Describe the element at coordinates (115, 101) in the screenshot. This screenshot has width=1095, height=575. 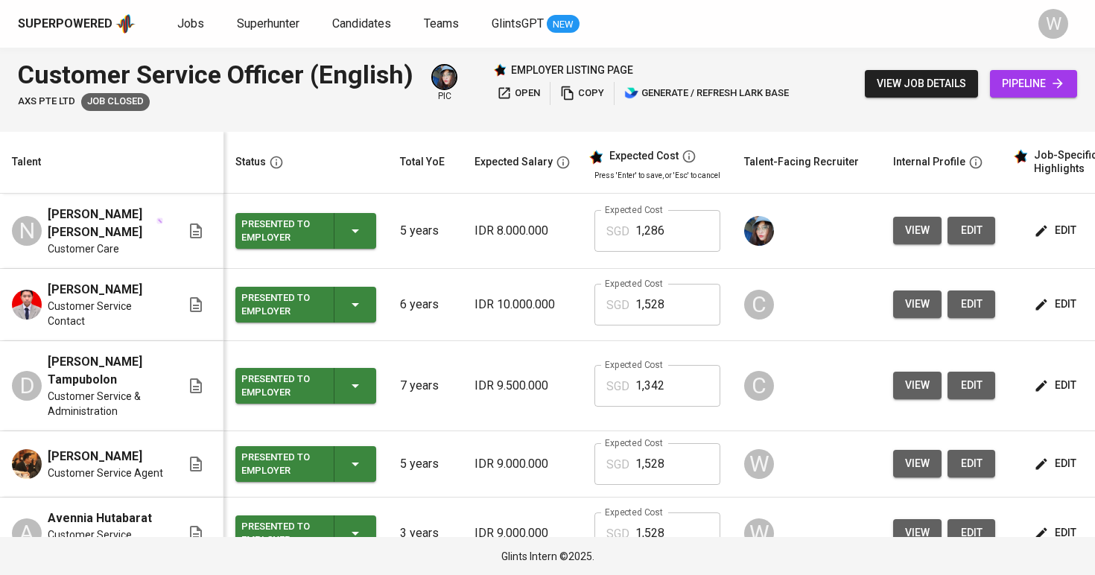
I see `span: Job Closed` at that location.